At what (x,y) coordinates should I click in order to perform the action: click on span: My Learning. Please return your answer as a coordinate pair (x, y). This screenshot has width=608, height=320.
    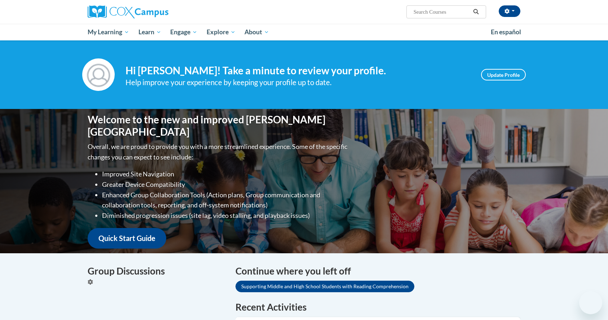
    Looking at the image, I should click on (108, 32).